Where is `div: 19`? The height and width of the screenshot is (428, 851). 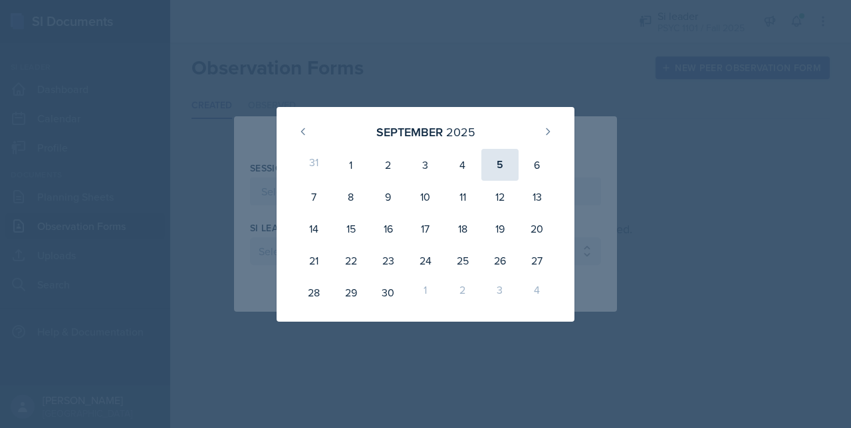 div: 19 is located at coordinates (500, 229).